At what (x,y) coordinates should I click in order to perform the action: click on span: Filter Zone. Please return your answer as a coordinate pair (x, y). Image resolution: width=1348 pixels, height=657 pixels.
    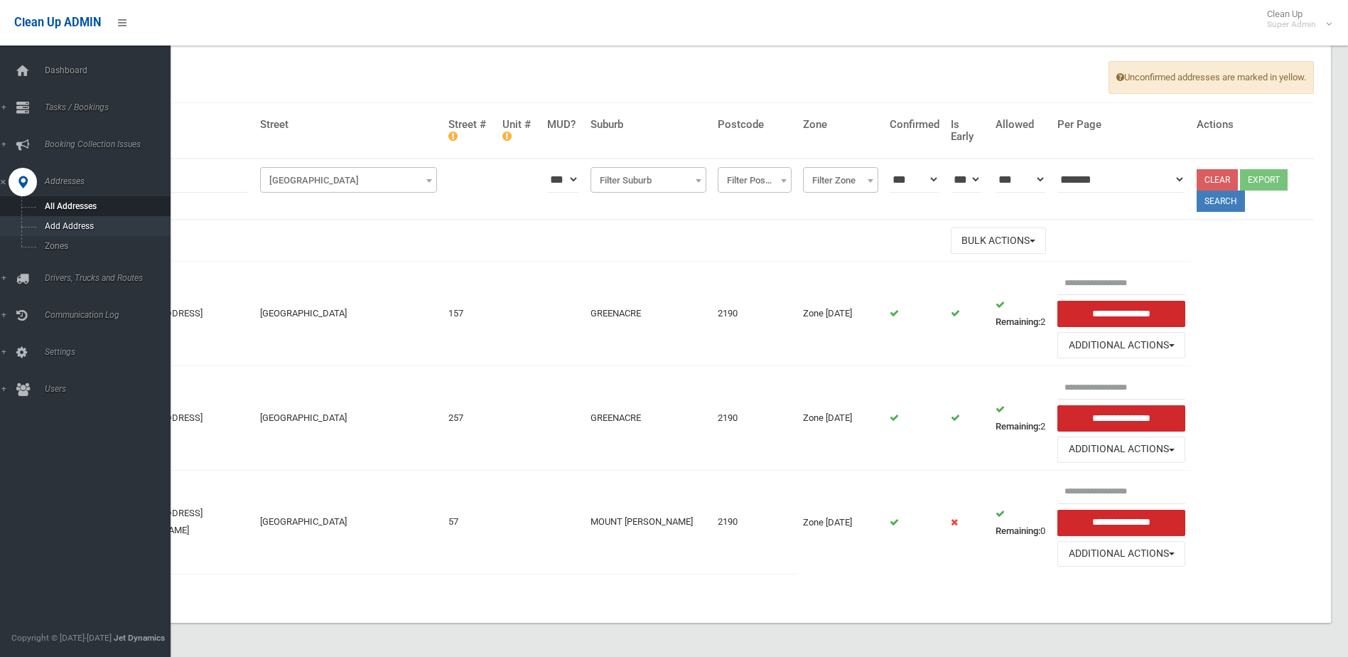
    Looking at the image, I should click on (841, 180).